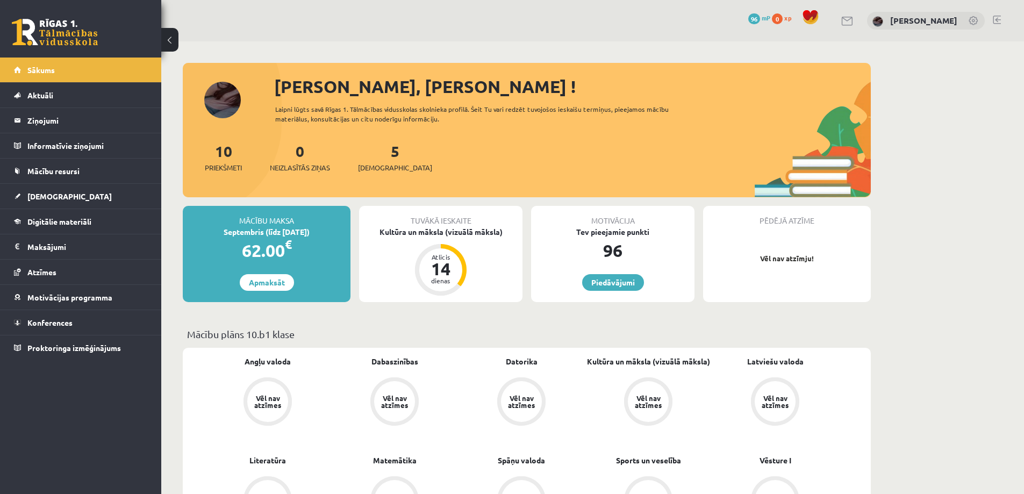 This screenshot has width=1024, height=494. Describe the element at coordinates (300, 157) in the screenshot. I see `a: 0Neizlasītās ziņas` at that location.